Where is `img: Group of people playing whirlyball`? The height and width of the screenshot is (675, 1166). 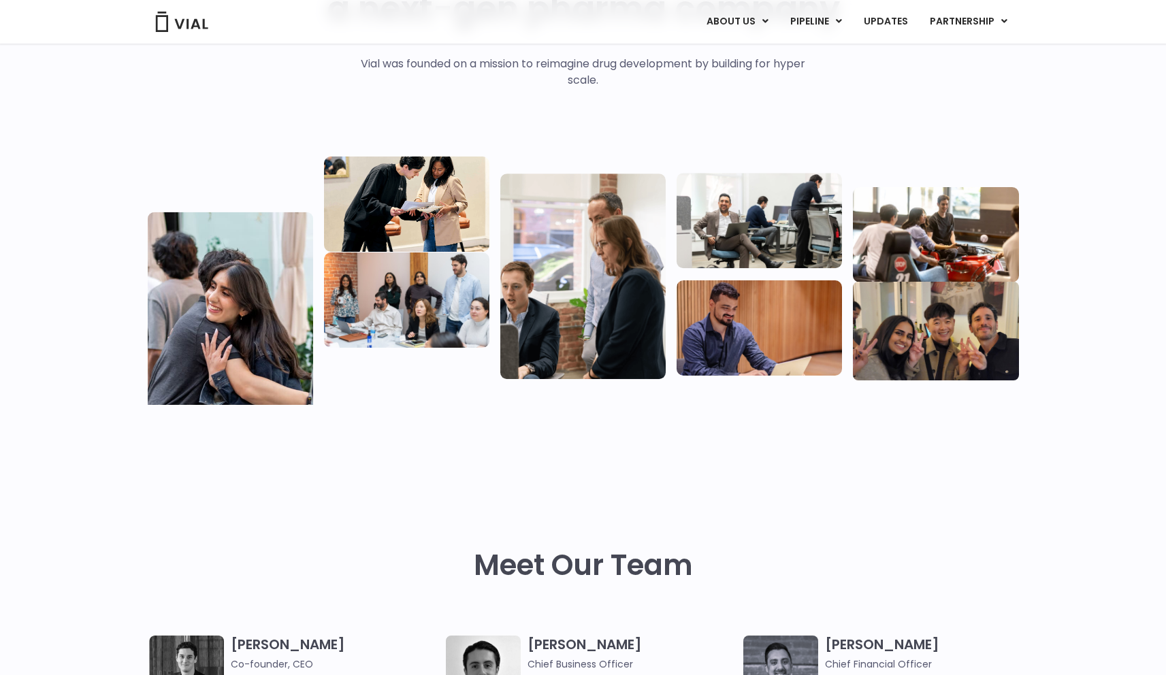 img: Group of people playing whirlyball is located at coordinates (935, 235).